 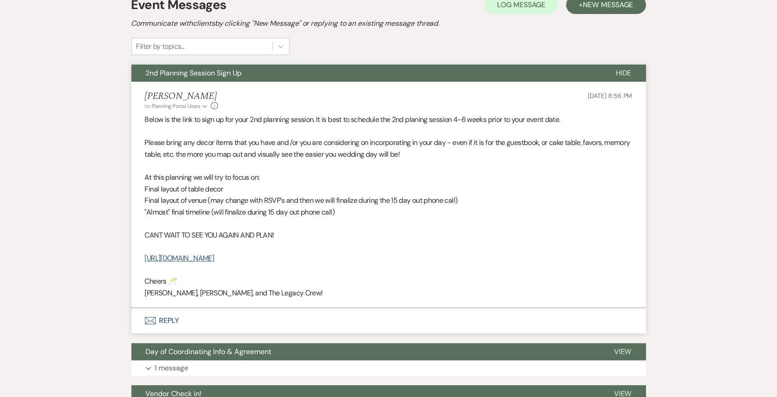 I want to click on div: Filter by topics..., so click(x=160, y=46).